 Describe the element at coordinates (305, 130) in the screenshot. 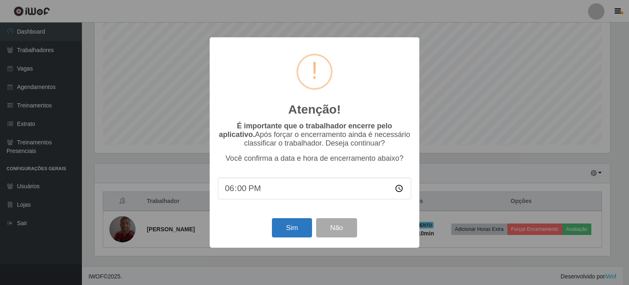

I see `b: É importante que o trabalhador encerre pelo aplicativo.` at that location.